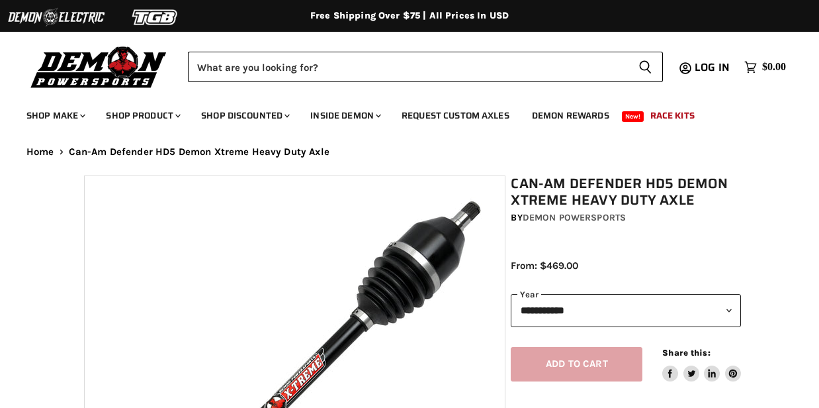 The height and width of the screenshot is (408, 819). I want to click on span: From: $469.00, so click(545, 265).